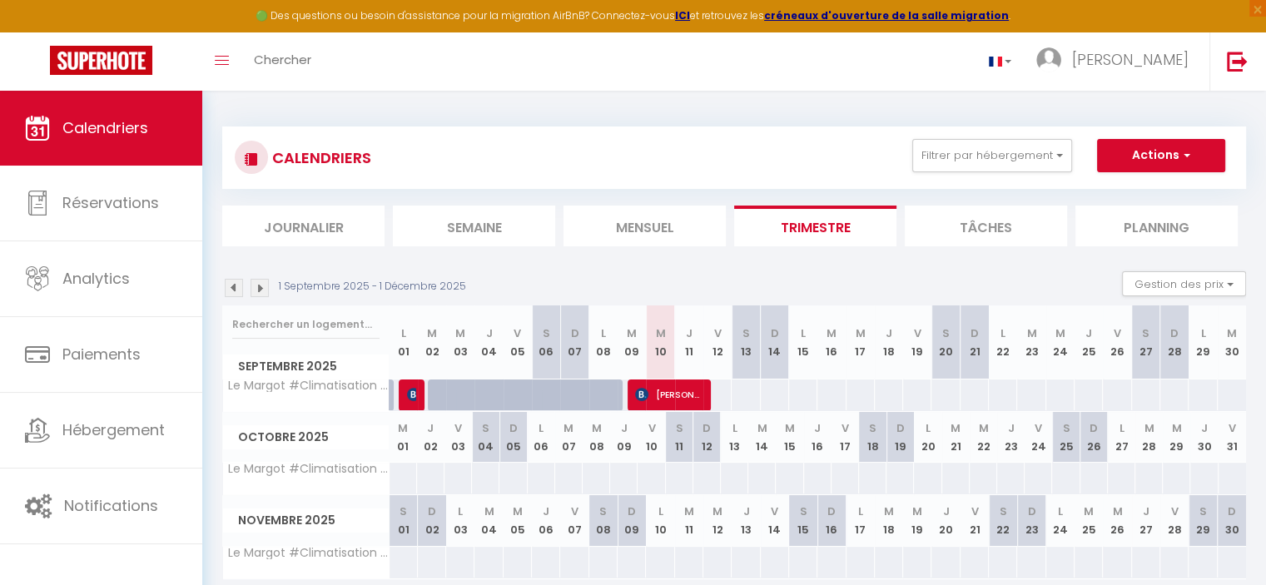  What do you see at coordinates (305, 325) in the screenshot?
I see `input: Rechercher un logement...` at bounding box center [305, 325].